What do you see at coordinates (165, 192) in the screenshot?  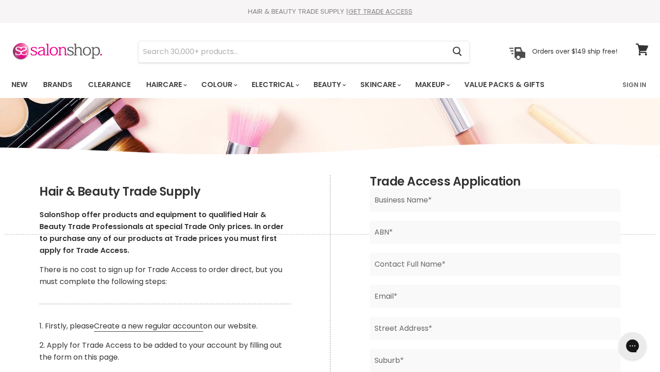 I see `h2: Hair & Beauty Trade Supply` at bounding box center [165, 192].